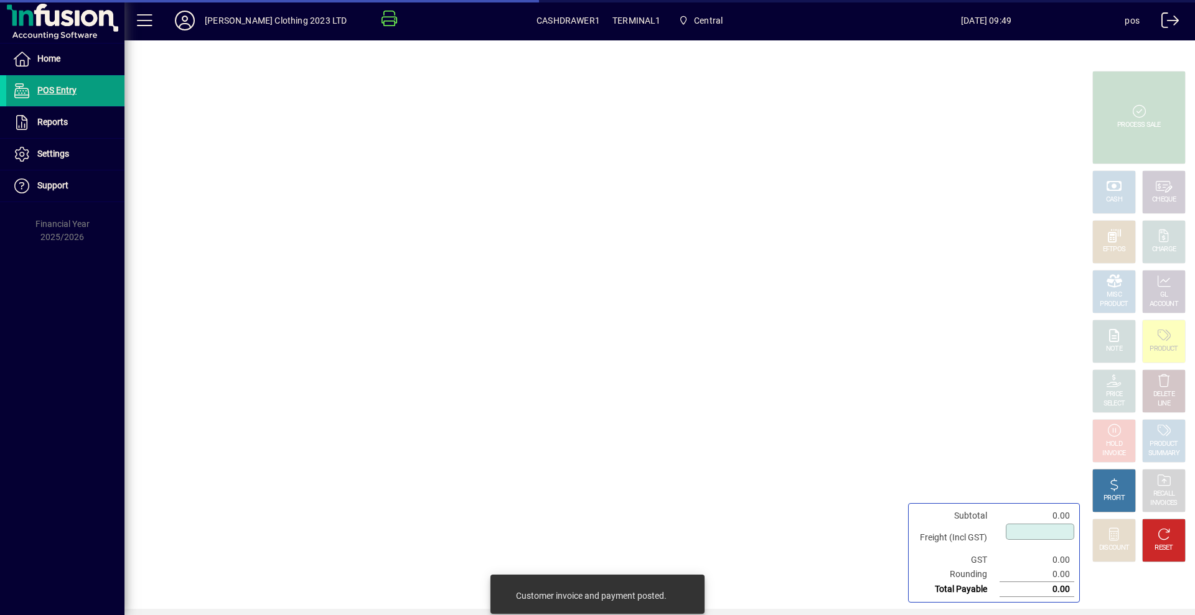  I want to click on div: DELETE, so click(1164, 395).